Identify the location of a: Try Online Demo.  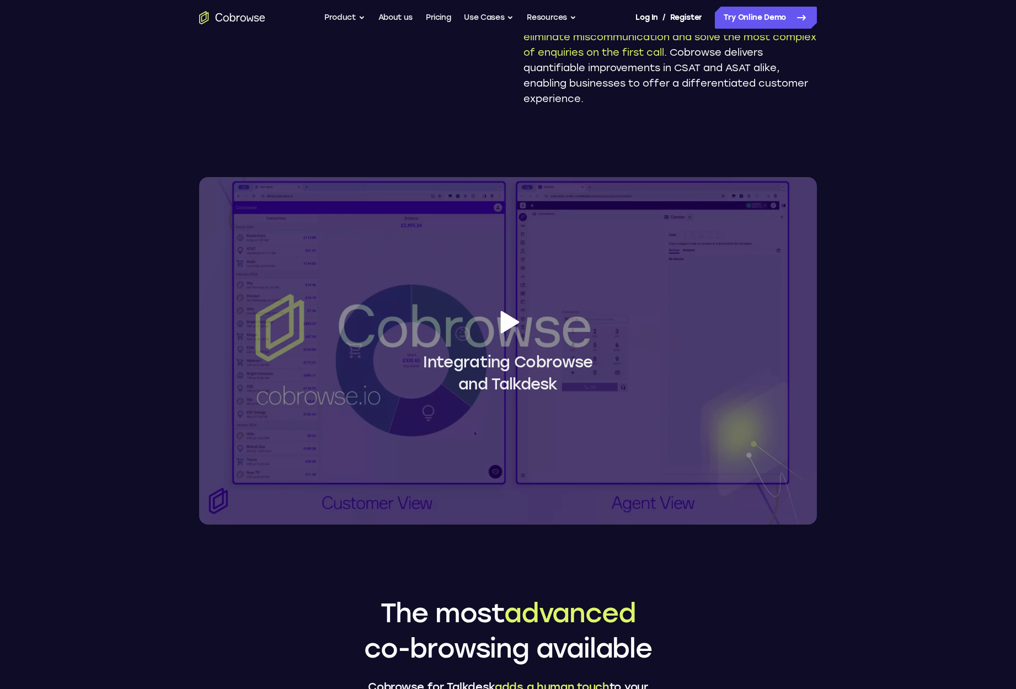
(766, 18).